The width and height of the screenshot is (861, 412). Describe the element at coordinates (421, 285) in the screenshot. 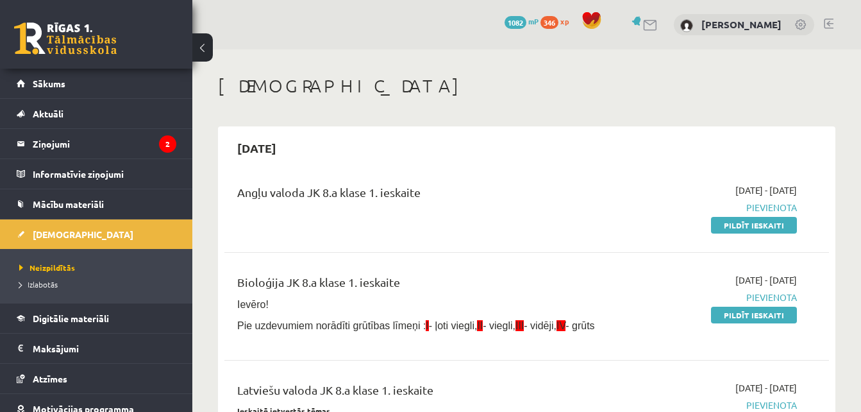

I see `div: Bioloģija JK 8.a klase 1. ieskaite` at that location.